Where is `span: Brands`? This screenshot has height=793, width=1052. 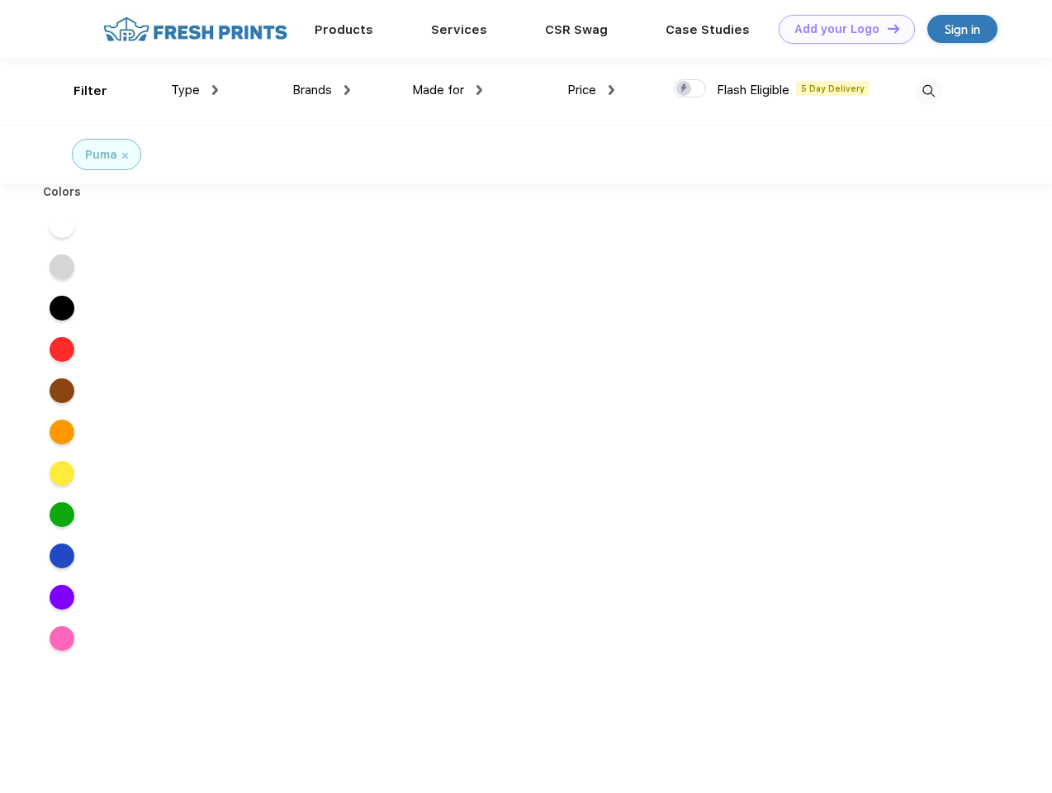 span: Brands is located at coordinates (312, 90).